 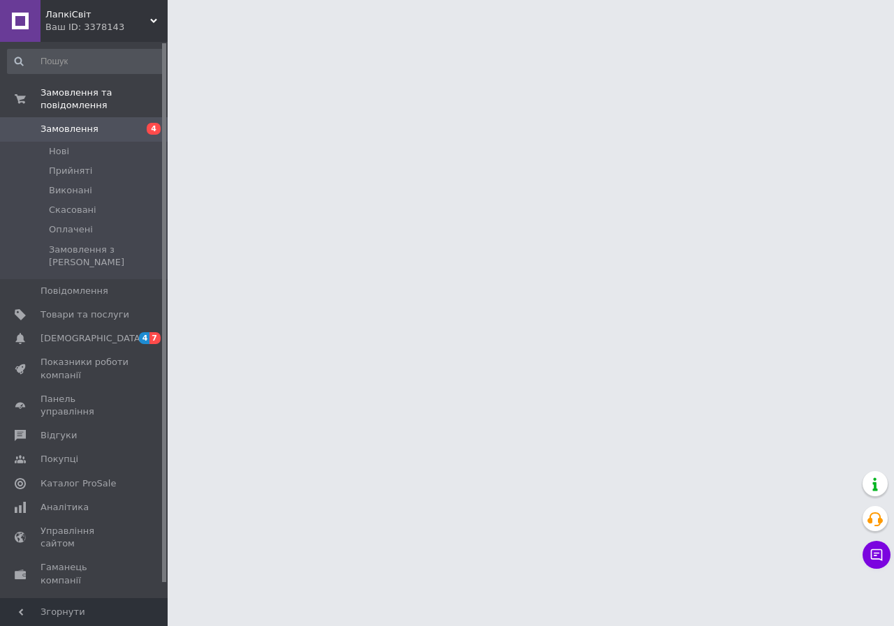 I want to click on span: Повідомлення, so click(x=74, y=291).